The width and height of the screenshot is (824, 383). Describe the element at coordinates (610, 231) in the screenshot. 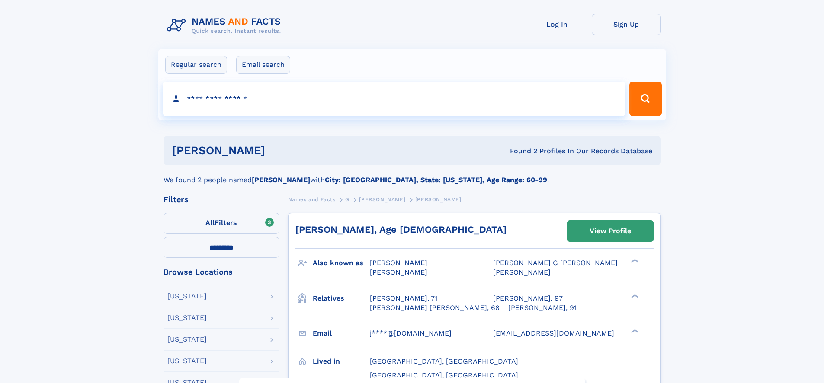

I see `div: View Profile` at that location.